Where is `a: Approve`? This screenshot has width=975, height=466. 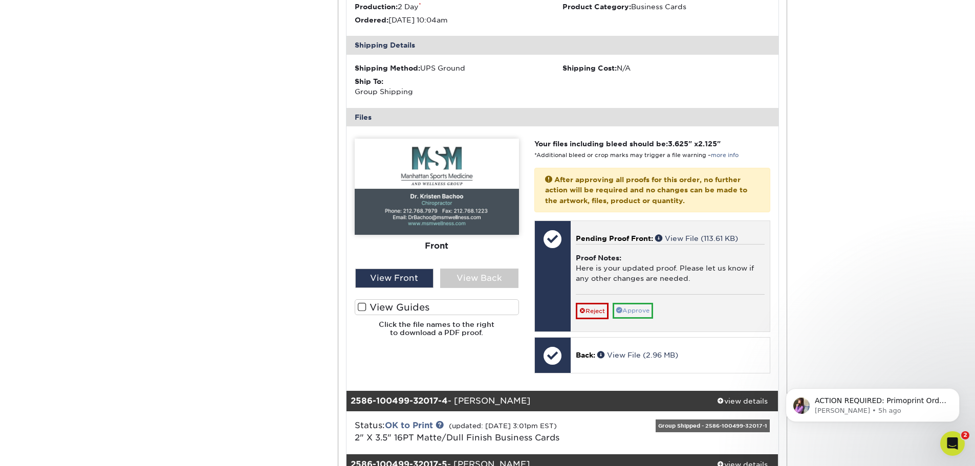 a: Approve is located at coordinates (633, 311).